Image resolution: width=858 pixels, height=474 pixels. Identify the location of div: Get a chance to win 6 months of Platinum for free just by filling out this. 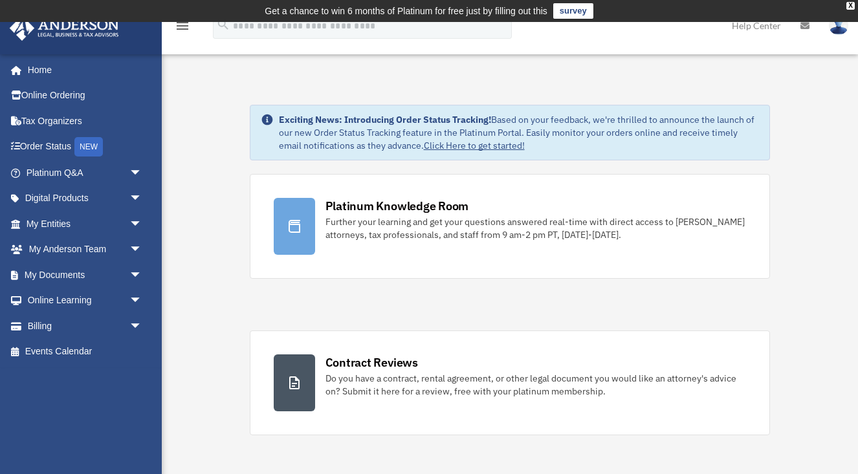
(406, 11).